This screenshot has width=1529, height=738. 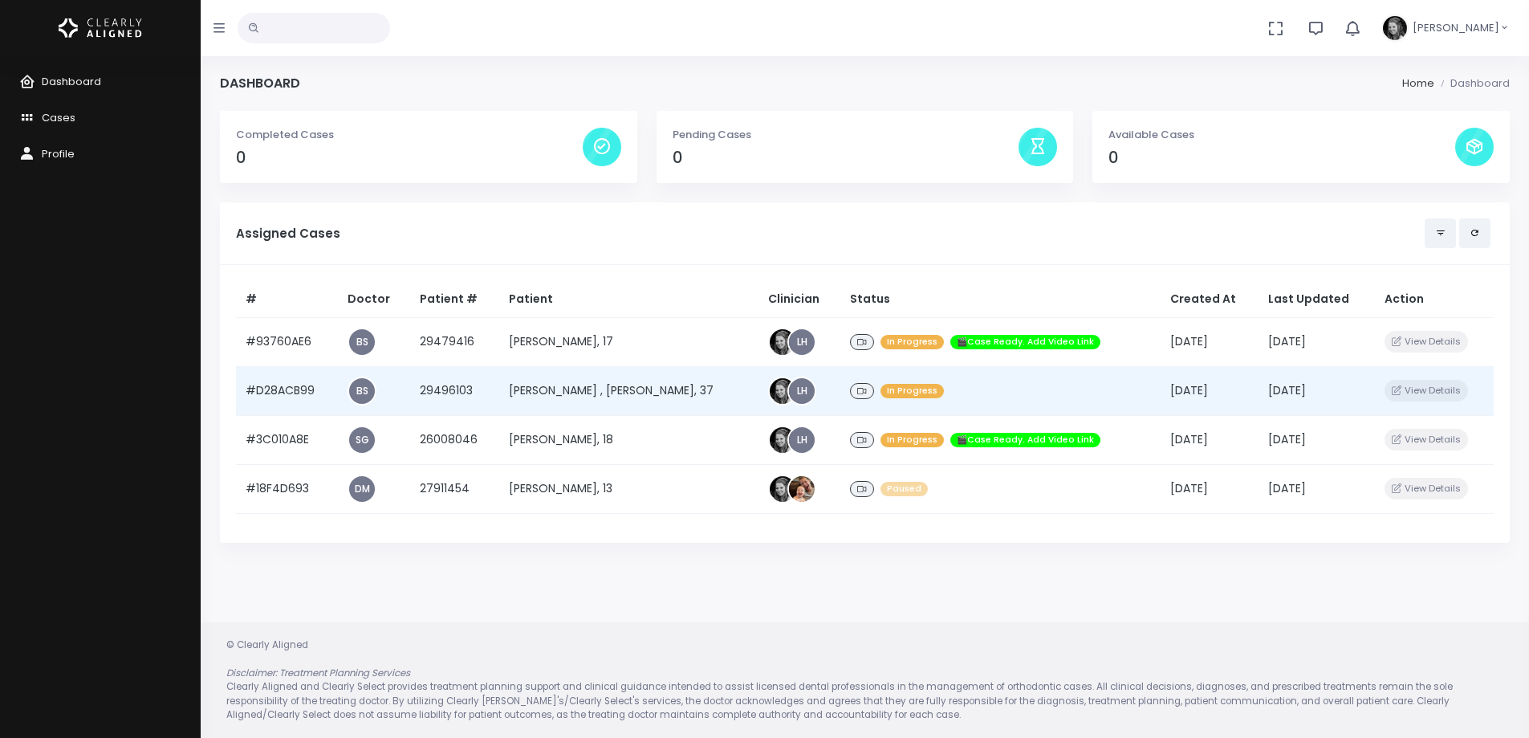 What do you see at coordinates (454, 439) in the screenshot?
I see `td: 26008046` at bounding box center [454, 439].